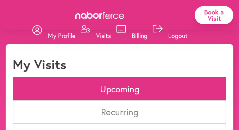 The height and width of the screenshot is (130, 239). I want to click on li: Recurring, so click(119, 112).